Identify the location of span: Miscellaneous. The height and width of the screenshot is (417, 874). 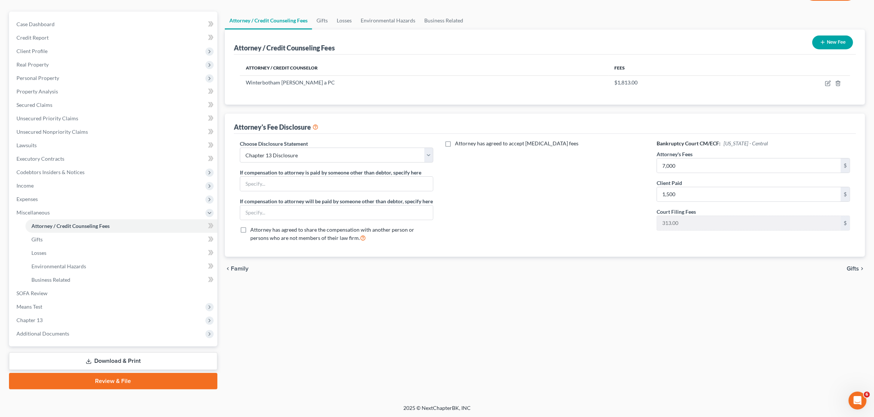
(33, 212).